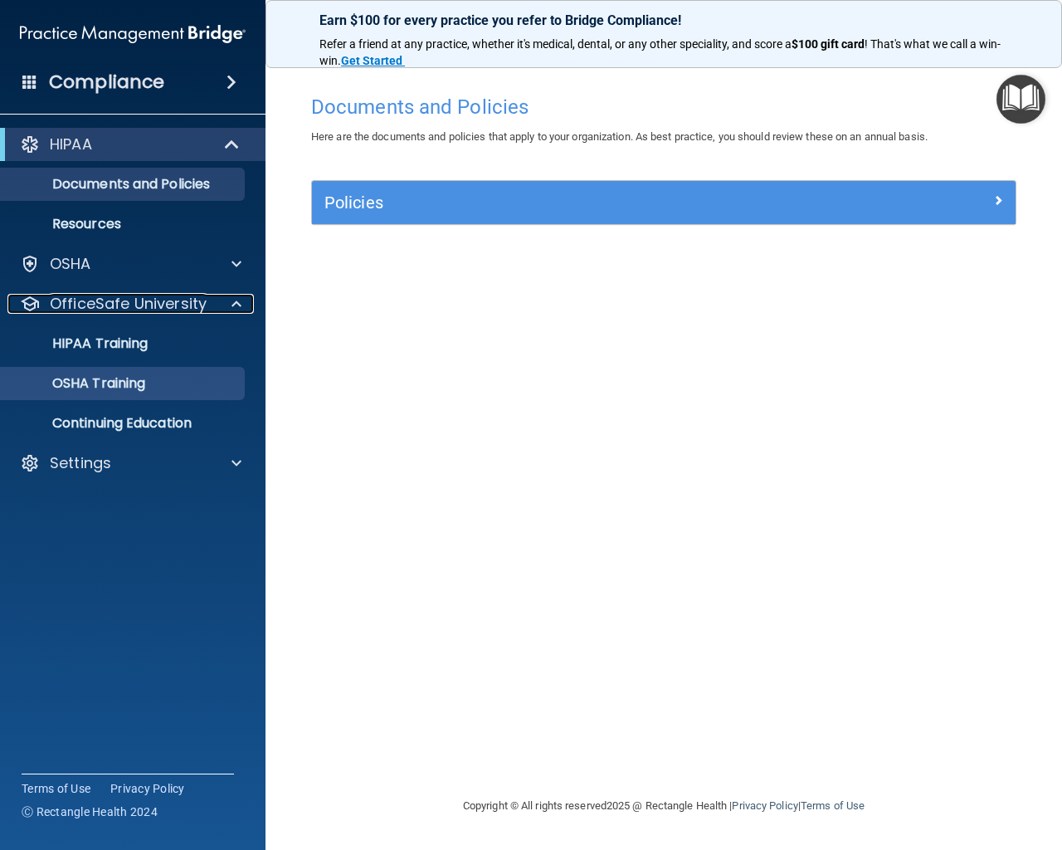  What do you see at coordinates (106, 82) in the screenshot?
I see `h4: Compliance` at bounding box center [106, 82].